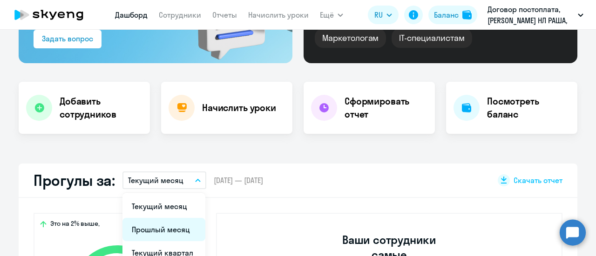  I want to click on a: Сотрудники, so click(180, 15).